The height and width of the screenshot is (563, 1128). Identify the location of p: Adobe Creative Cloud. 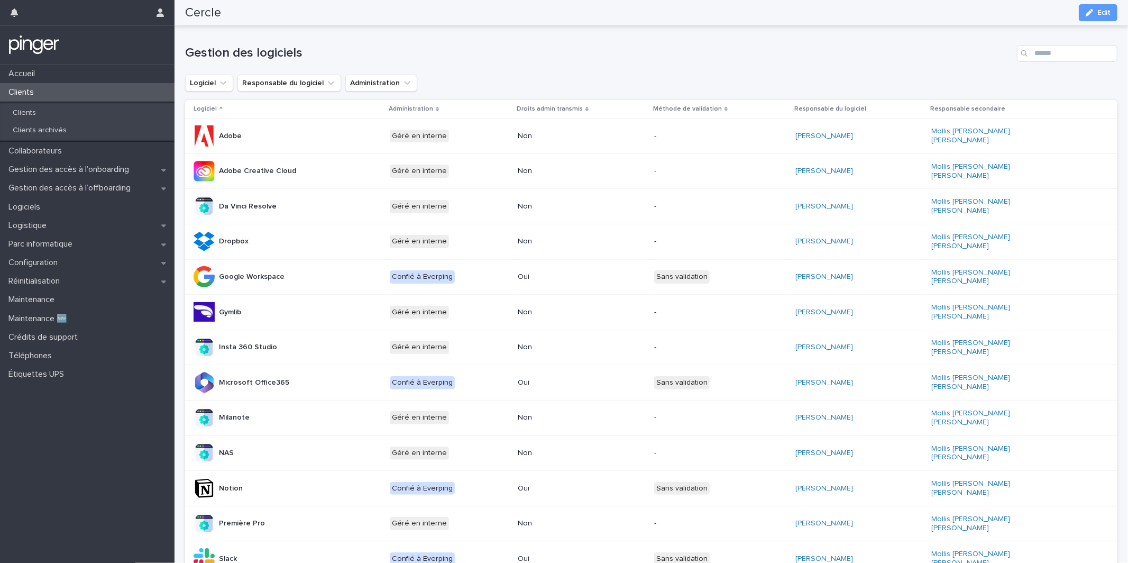
(258, 171).